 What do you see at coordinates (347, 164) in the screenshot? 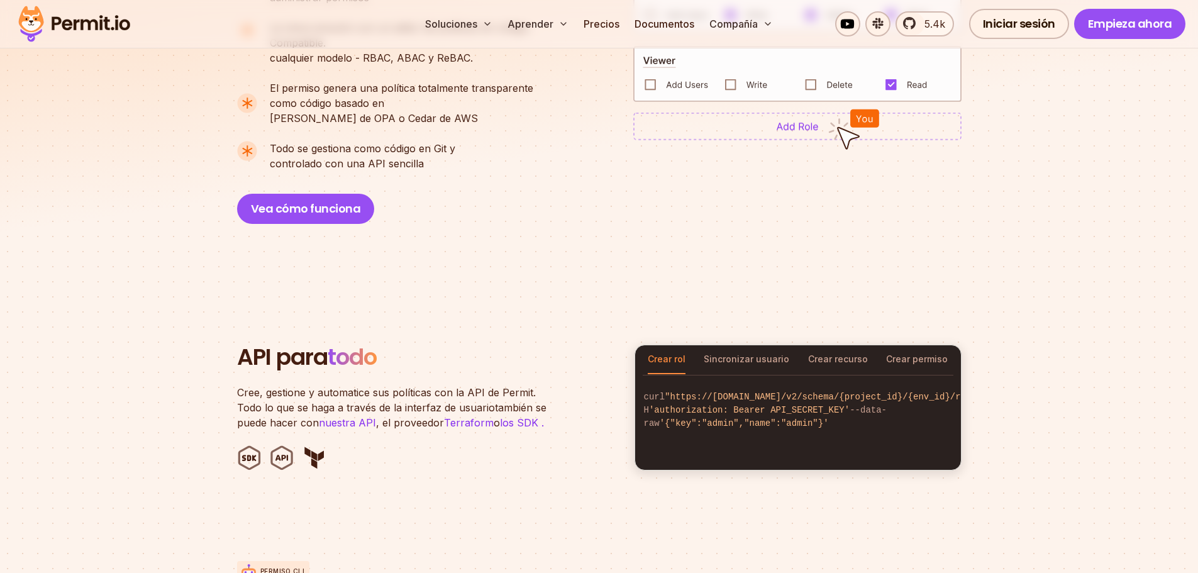
I see `font: controlado con una API sencilla` at bounding box center [347, 164].